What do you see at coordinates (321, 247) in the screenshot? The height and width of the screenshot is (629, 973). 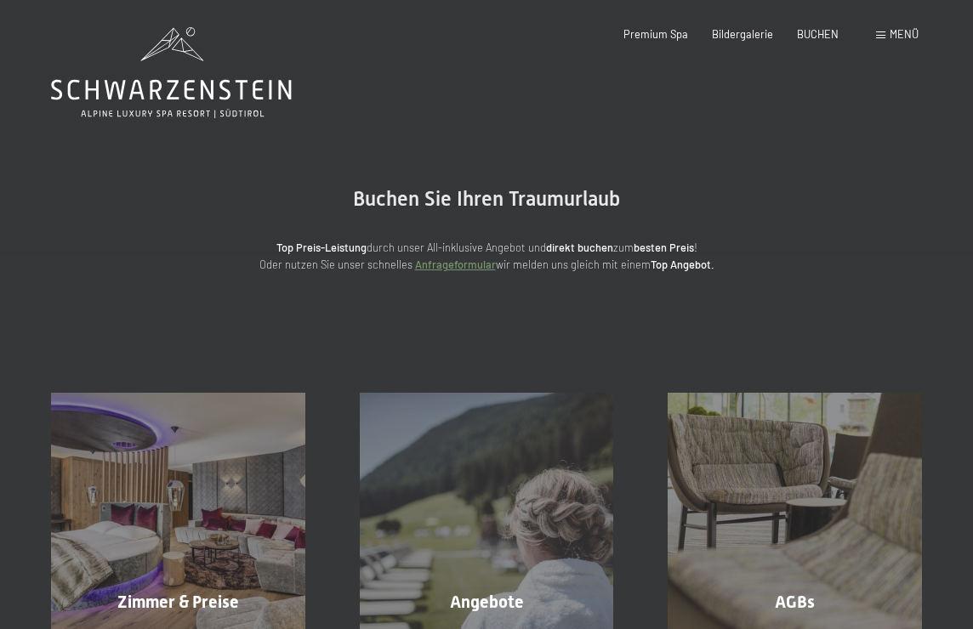 I see `strong: Top Preis-Leistung` at bounding box center [321, 247].